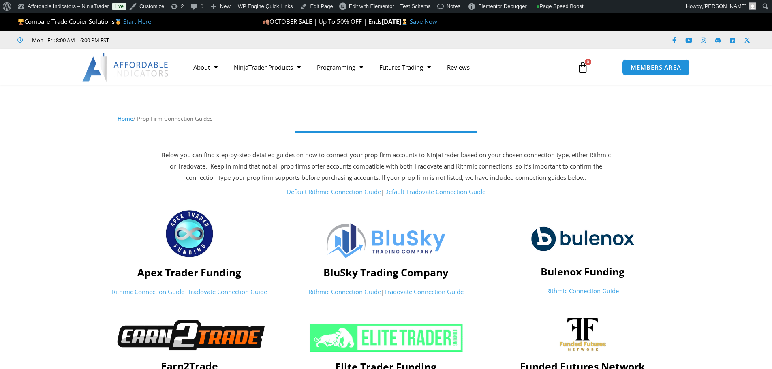  I want to click on a: Reviews, so click(458, 67).